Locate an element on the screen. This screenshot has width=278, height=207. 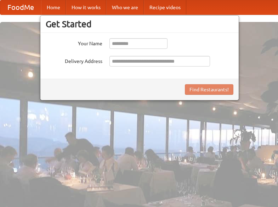
a: Who we are is located at coordinates (125, 7).